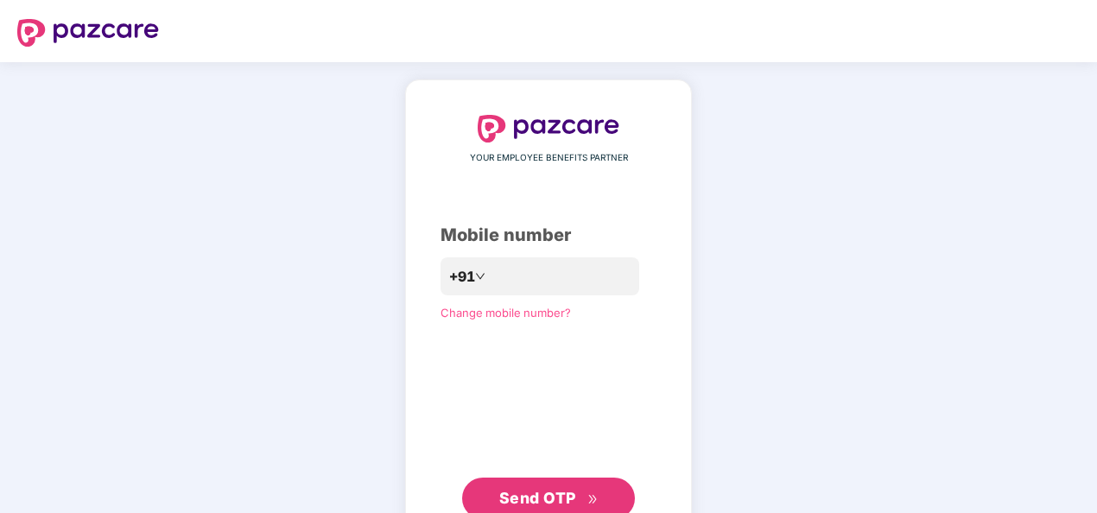 This screenshot has width=1097, height=513. What do you see at coordinates (506, 313) in the screenshot?
I see `span: Change mobile number?` at bounding box center [506, 313].